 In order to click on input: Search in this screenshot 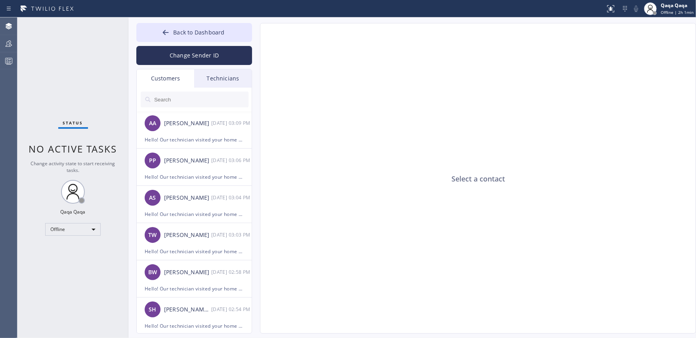, I will do `click(201, 99)`.